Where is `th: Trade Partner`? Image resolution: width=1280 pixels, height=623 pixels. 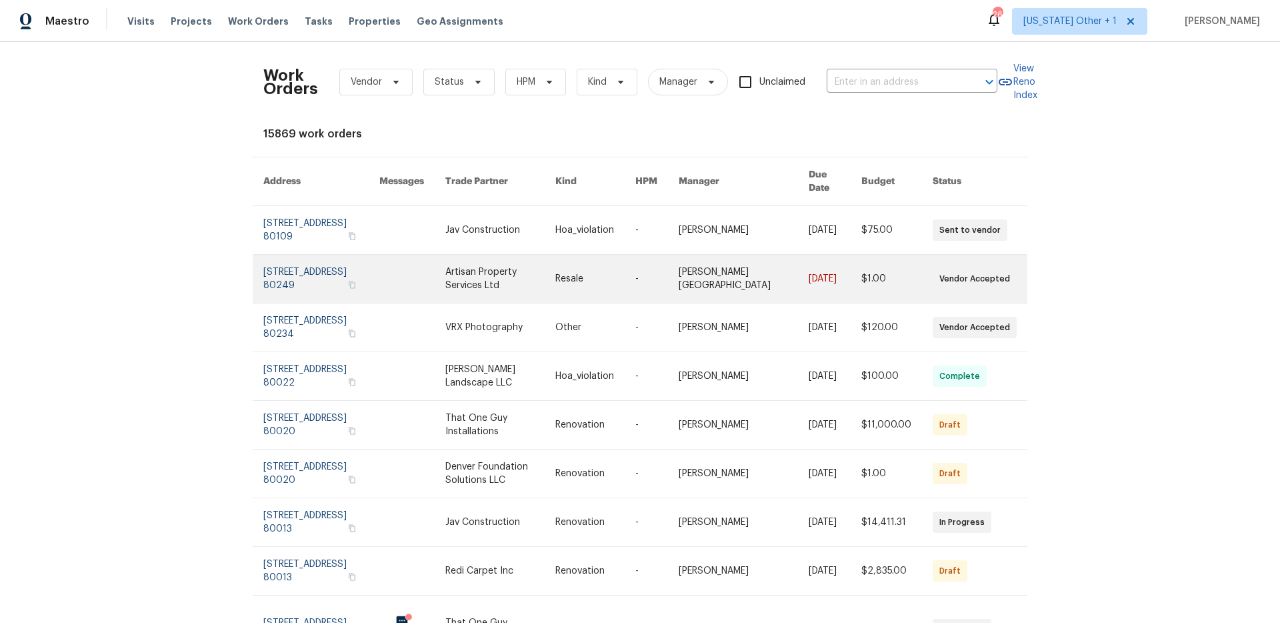 th: Trade Partner is located at coordinates (489, 181).